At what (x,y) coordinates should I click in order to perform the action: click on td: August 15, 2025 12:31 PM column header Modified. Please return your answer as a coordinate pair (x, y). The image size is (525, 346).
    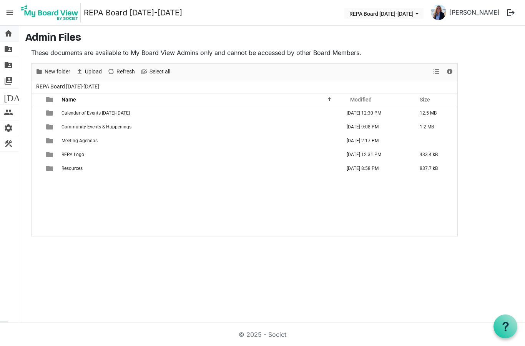
    Looking at the image, I should click on (379, 155).